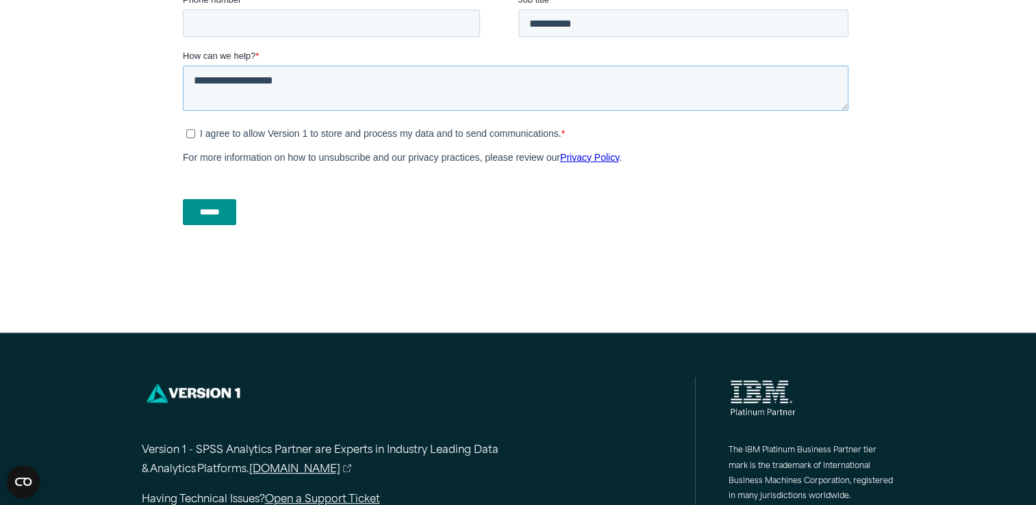  I want to click on a: Open a Support Ticket, so click(322, 500).